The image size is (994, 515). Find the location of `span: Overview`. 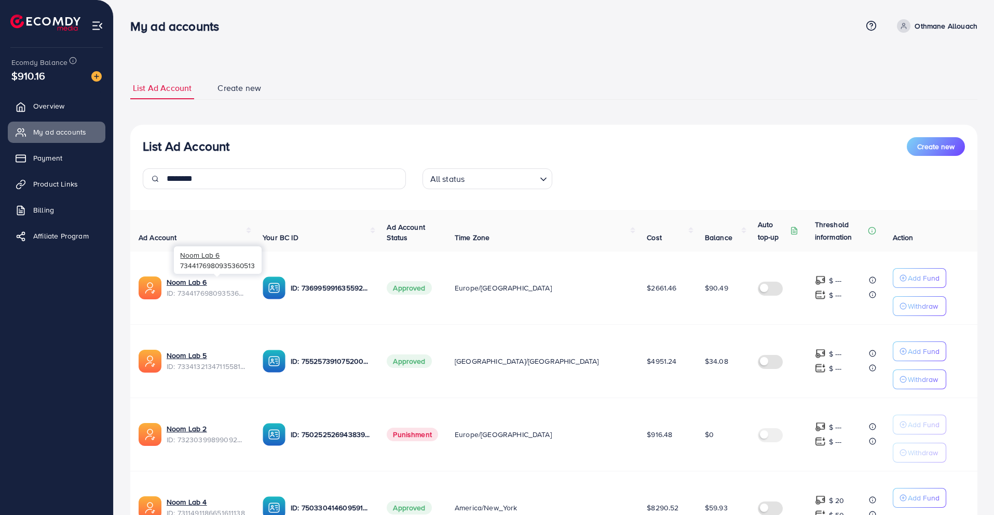

span: Overview is located at coordinates (49, 106).